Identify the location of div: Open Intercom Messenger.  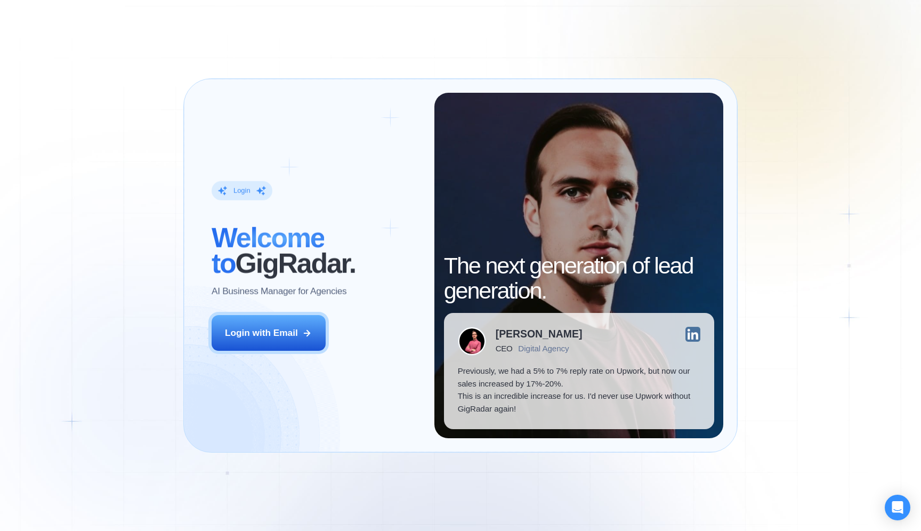
(898, 508).